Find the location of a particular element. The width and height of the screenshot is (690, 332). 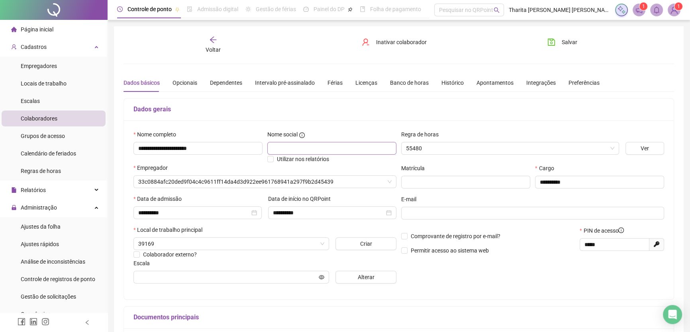

span: book is located at coordinates (362, 9).